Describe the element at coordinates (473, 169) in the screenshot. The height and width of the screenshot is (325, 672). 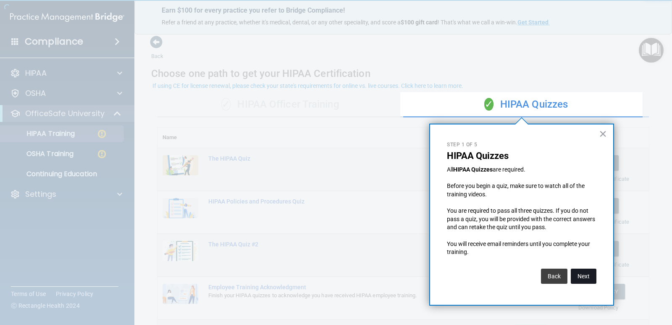
I see `strong: HIPAA Quizzes` at that location.